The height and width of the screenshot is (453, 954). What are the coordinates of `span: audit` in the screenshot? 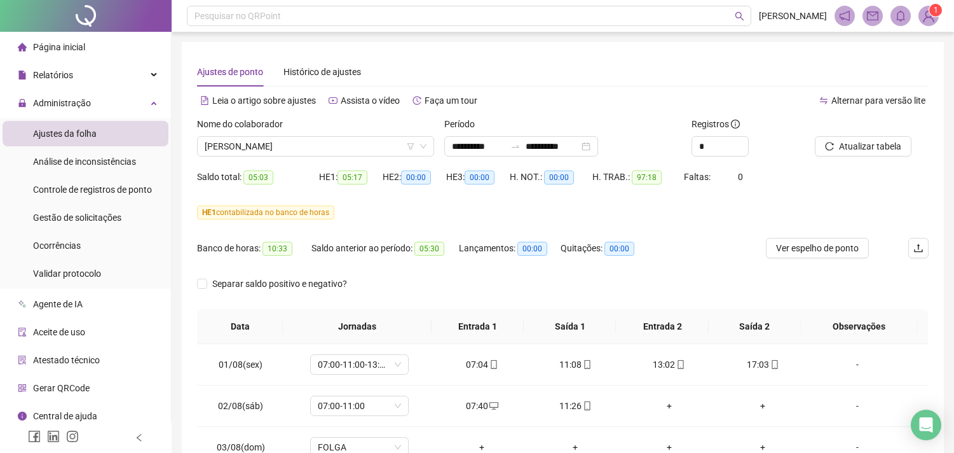 It's located at (22, 332).